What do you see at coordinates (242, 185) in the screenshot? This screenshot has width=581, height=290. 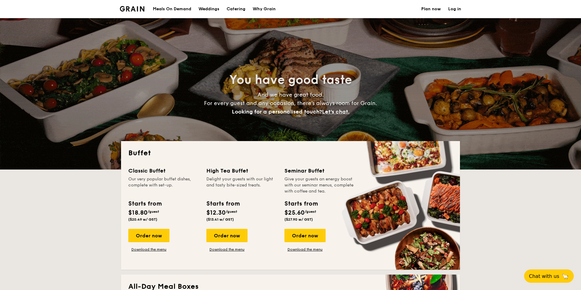 I see `div: Delight your guests with our light and tasty bite-sized treats.` at bounding box center [242, 185].